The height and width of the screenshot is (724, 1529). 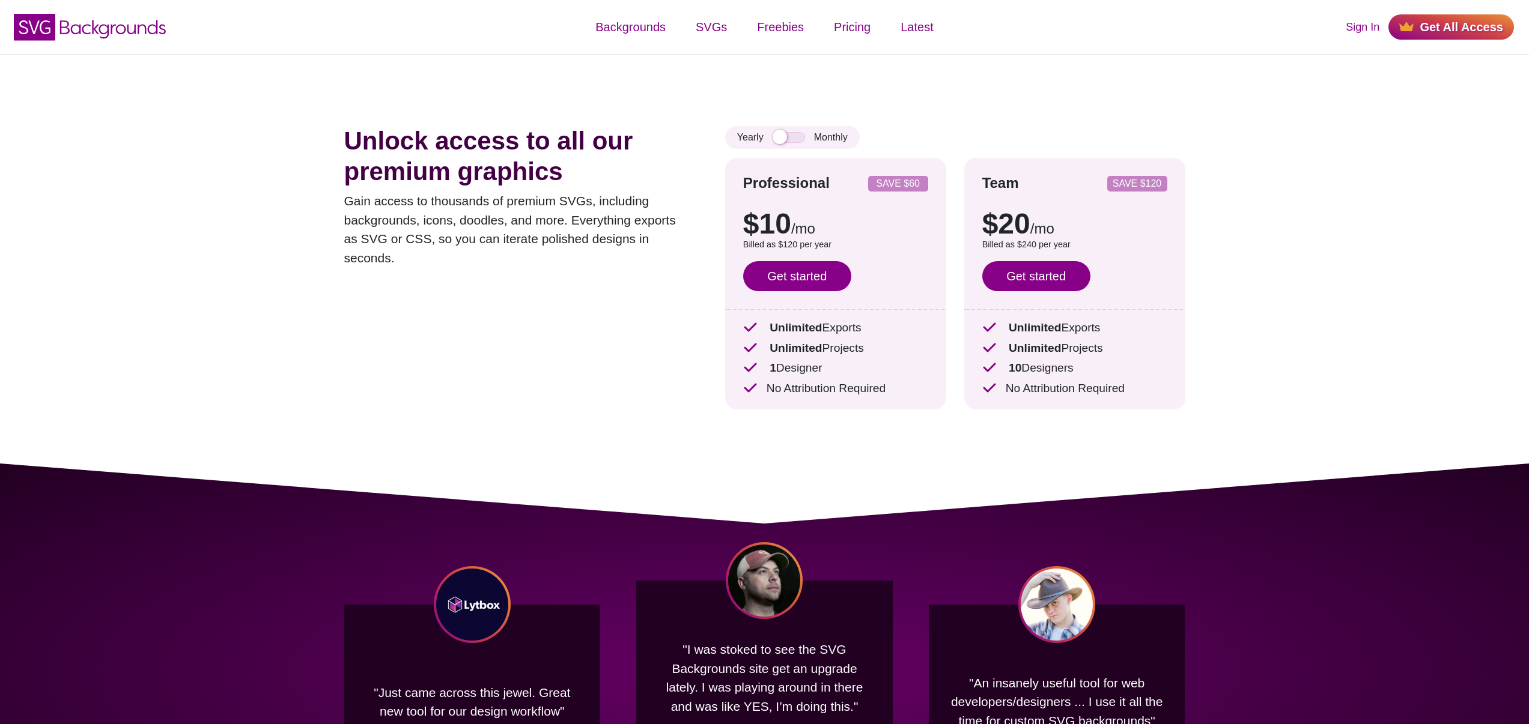 I want to click on p: $20, so click(x=1075, y=224).